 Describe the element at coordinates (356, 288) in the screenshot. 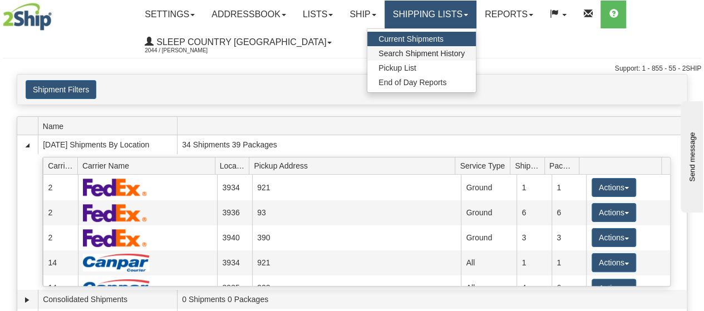

I see `td: 922` at that location.